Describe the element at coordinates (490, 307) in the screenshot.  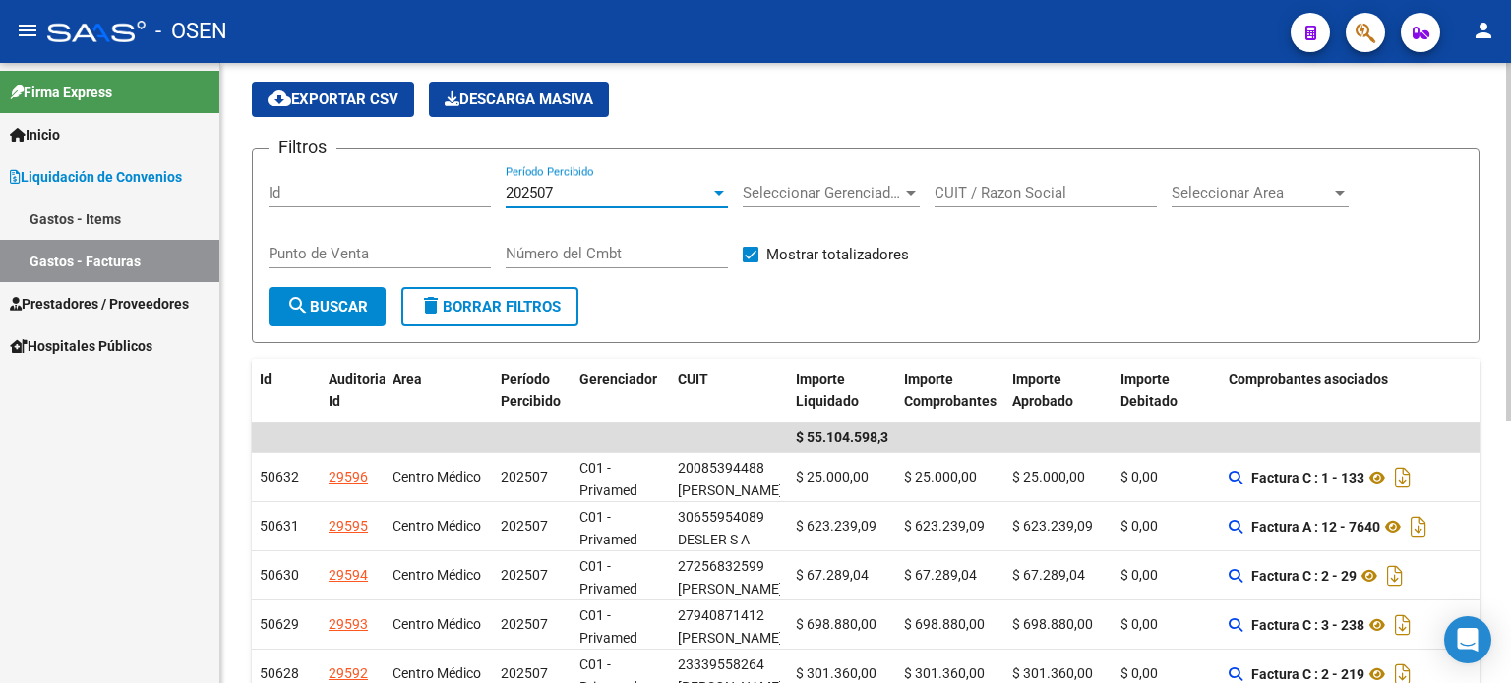
I see `span: Borrar Filtros` at that location.